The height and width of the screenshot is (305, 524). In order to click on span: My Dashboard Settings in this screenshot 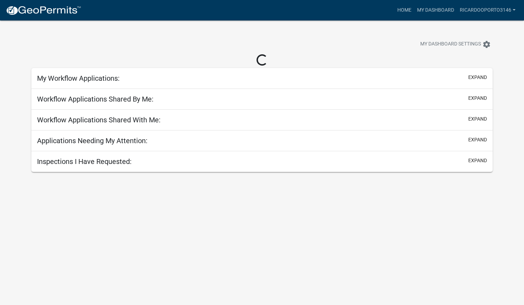, I will do `click(451, 44)`.